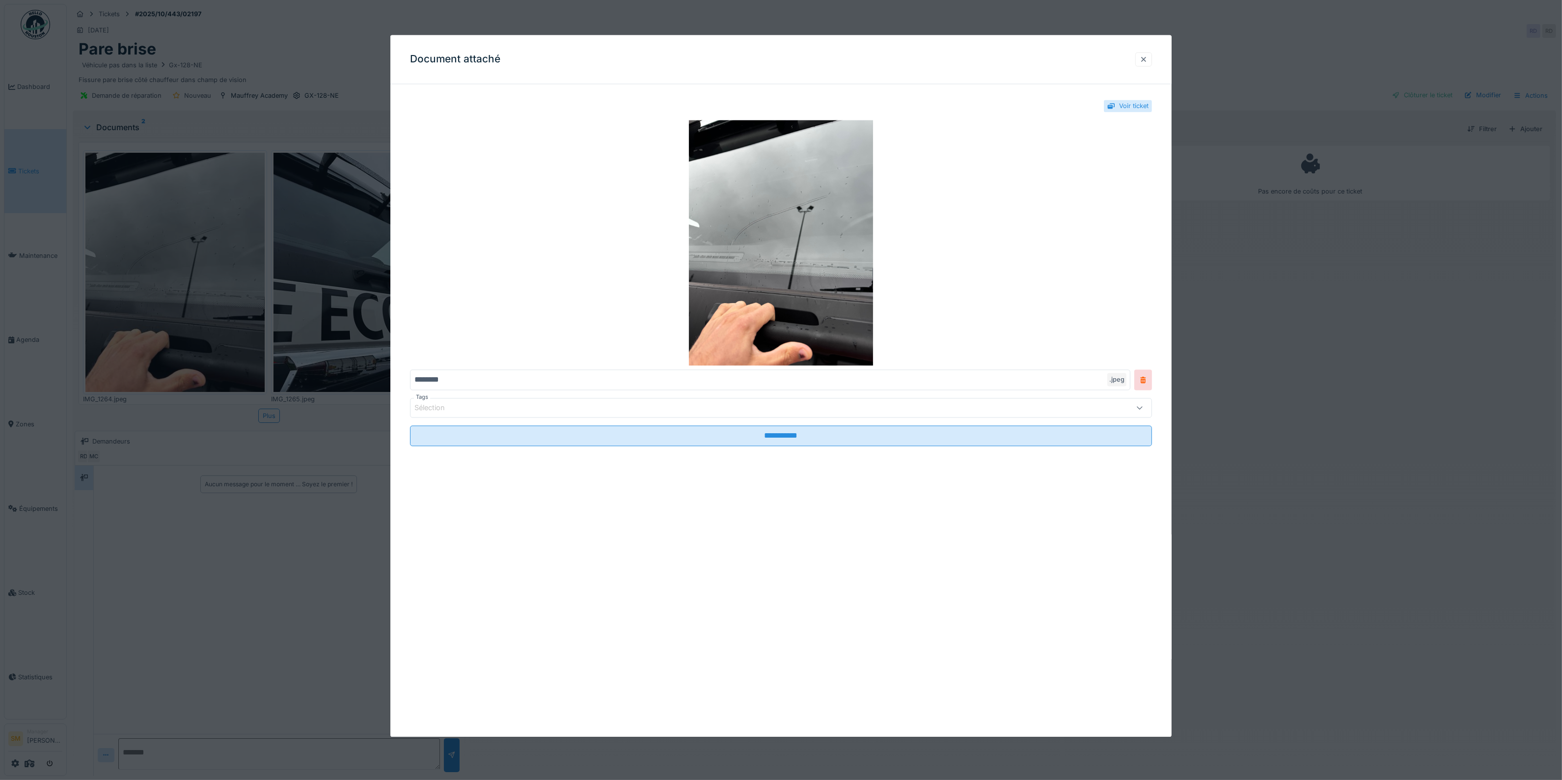 The height and width of the screenshot is (780, 1562). Describe the element at coordinates (422, 397) in the screenshot. I see `label: Tags` at that location.